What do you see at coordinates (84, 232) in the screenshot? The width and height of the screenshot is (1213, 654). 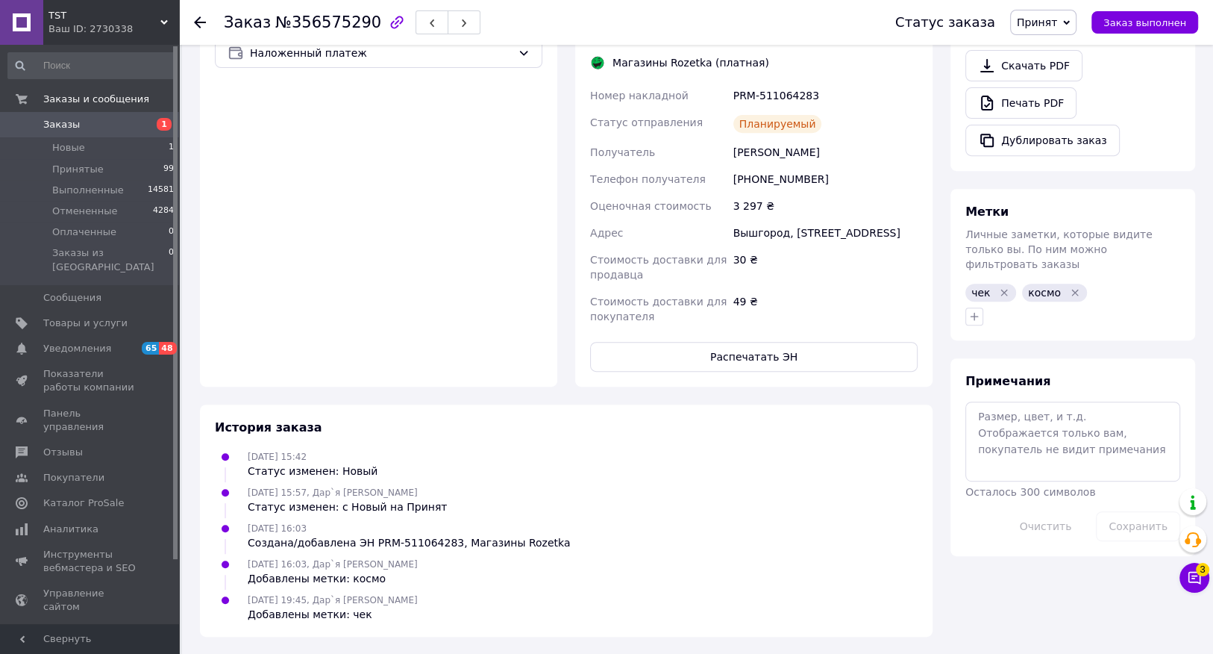 I see `span: Оплаченные` at bounding box center [84, 232].